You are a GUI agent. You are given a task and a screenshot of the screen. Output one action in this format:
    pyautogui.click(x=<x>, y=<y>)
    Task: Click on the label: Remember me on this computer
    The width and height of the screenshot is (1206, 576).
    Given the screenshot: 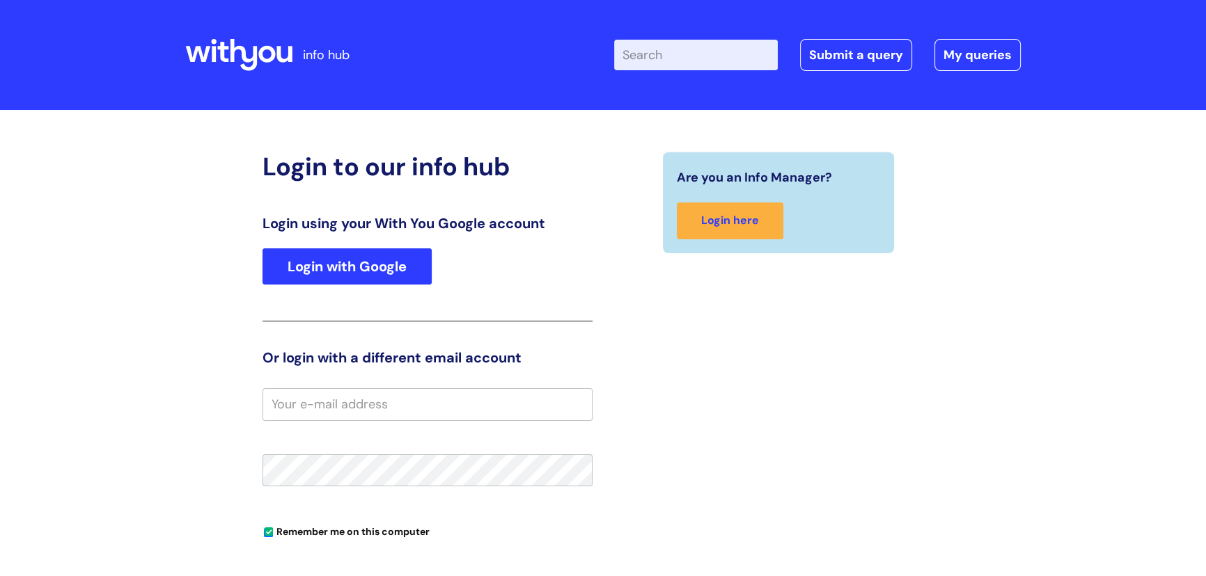 What is the action you would take?
    pyautogui.click(x=346, y=530)
    